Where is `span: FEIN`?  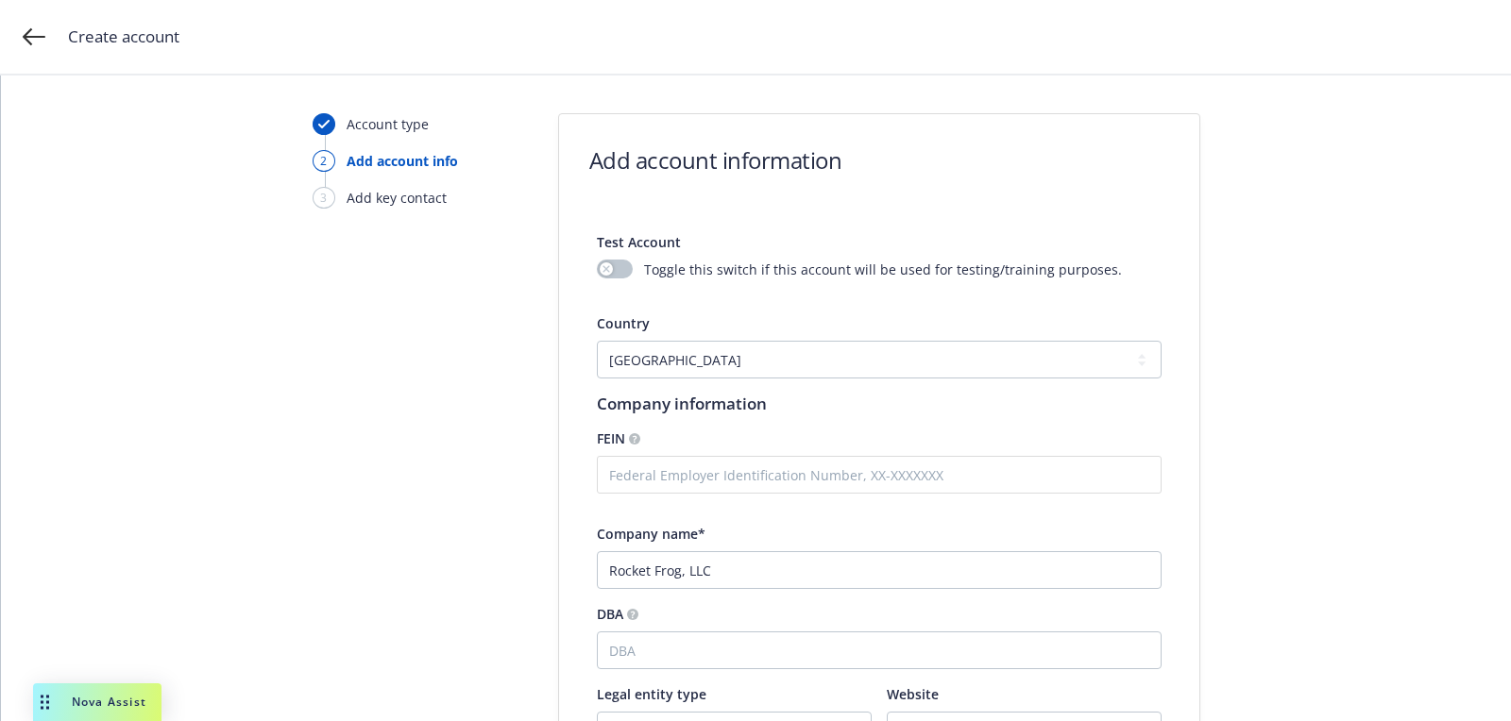
span: FEIN is located at coordinates (611, 438).